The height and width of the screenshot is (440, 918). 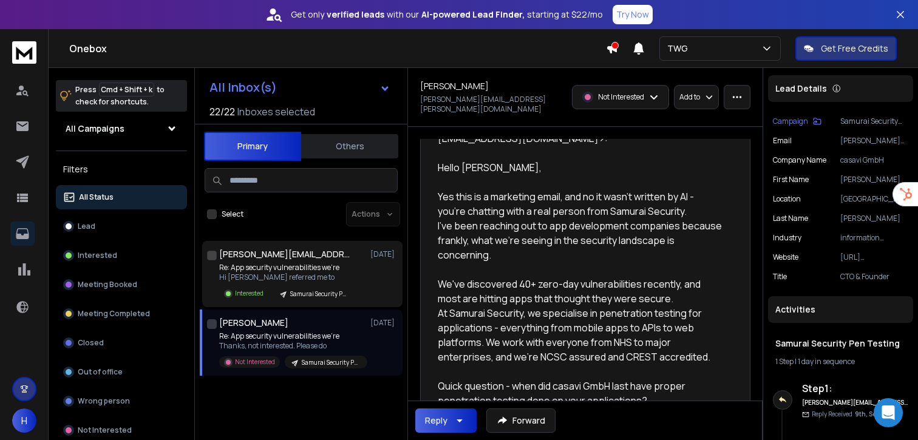 What do you see at coordinates (855, 49) in the screenshot?
I see `p: Get Free Credits` at bounding box center [855, 49].